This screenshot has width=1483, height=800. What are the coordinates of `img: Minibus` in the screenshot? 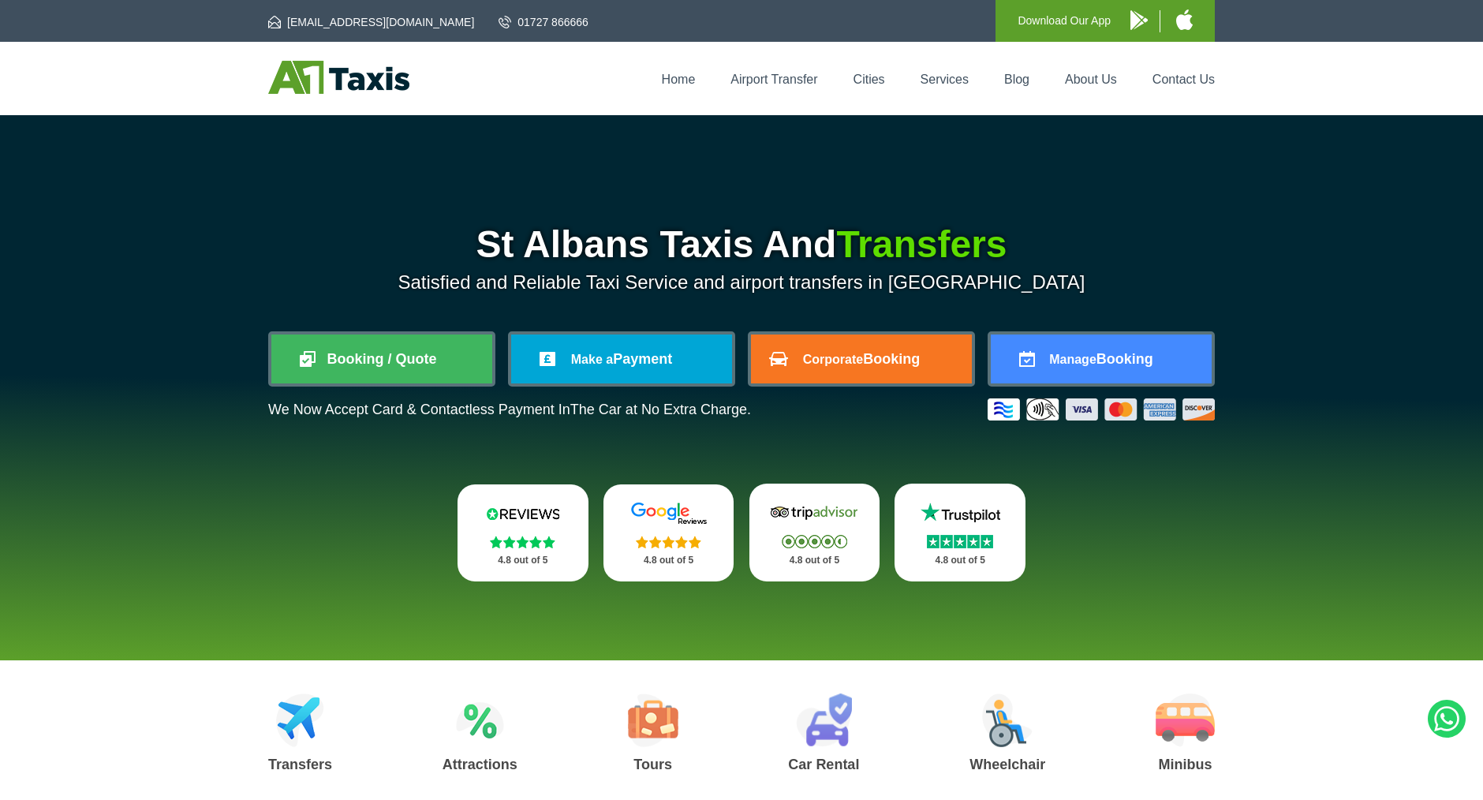 It's located at (1185, 720).